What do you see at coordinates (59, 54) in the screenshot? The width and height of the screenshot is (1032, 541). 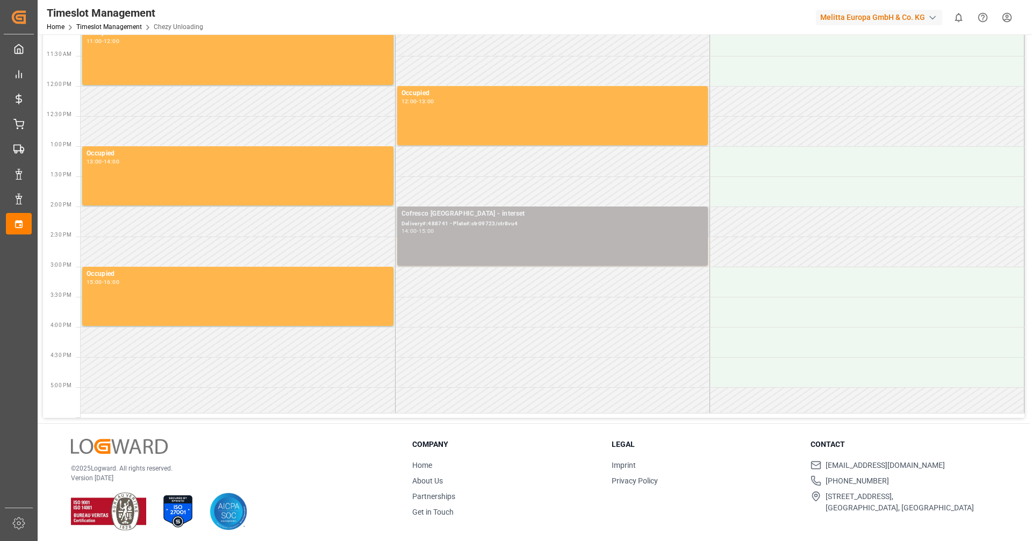 I see `span: 11:30 AM` at bounding box center [59, 54].